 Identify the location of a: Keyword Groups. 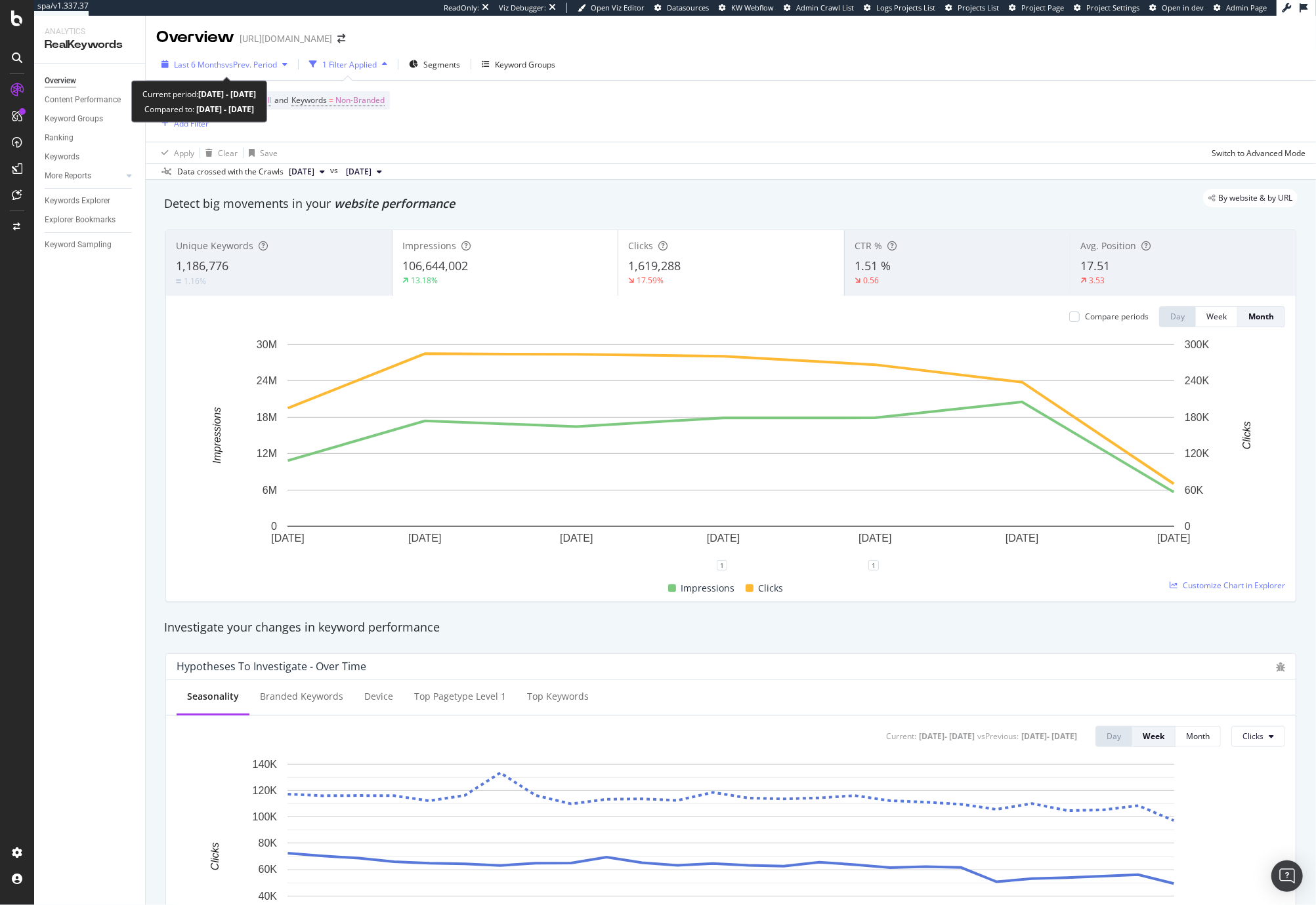
(90, 119).